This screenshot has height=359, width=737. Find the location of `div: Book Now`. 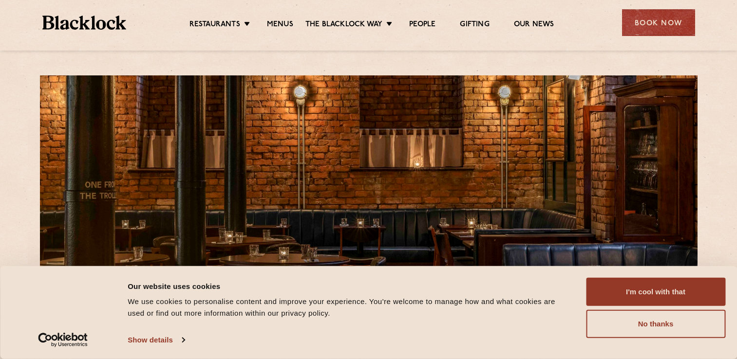

div: Book Now is located at coordinates (658, 22).